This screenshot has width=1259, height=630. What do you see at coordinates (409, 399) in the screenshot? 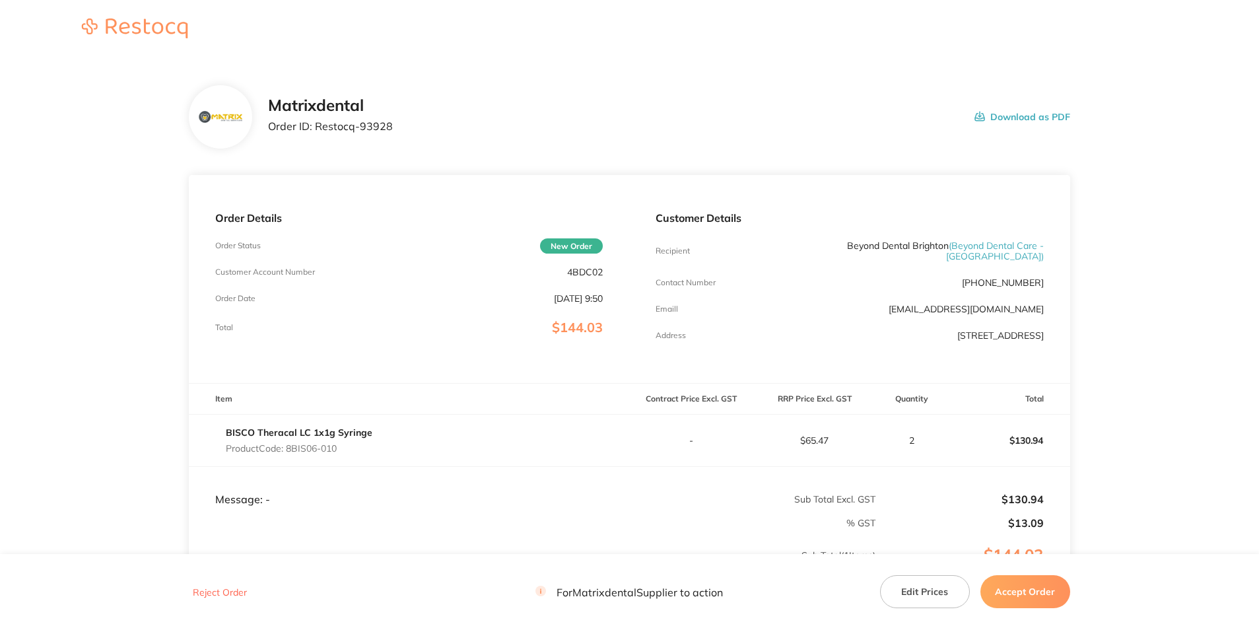
I see `th: Item` at bounding box center [409, 399].